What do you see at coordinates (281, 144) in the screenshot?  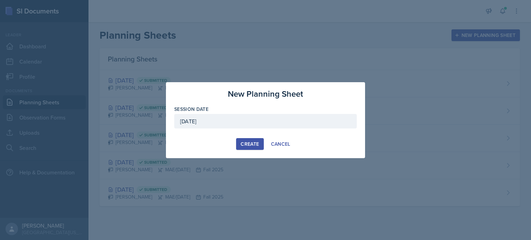 I see `button: Cancel` at bounding box center [281, 144].